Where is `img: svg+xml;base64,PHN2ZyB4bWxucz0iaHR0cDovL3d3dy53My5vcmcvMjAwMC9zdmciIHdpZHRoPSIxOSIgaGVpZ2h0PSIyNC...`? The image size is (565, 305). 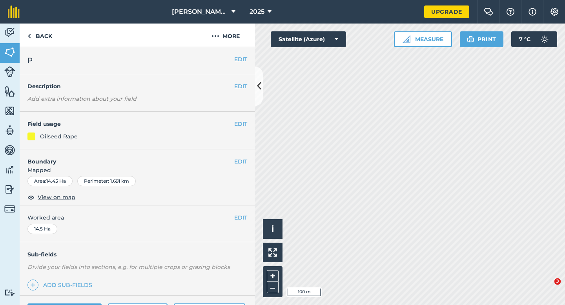
img: svg+xml;base64,PHN2ZyB4bWxucz0iaHR0cDovL3d3dy53My5vcmcvMjAwMC9zdmciIHdpZHRoPSIxOSIgaGVpZ2h0PSIyNC... is located at coordinates (471, 39).